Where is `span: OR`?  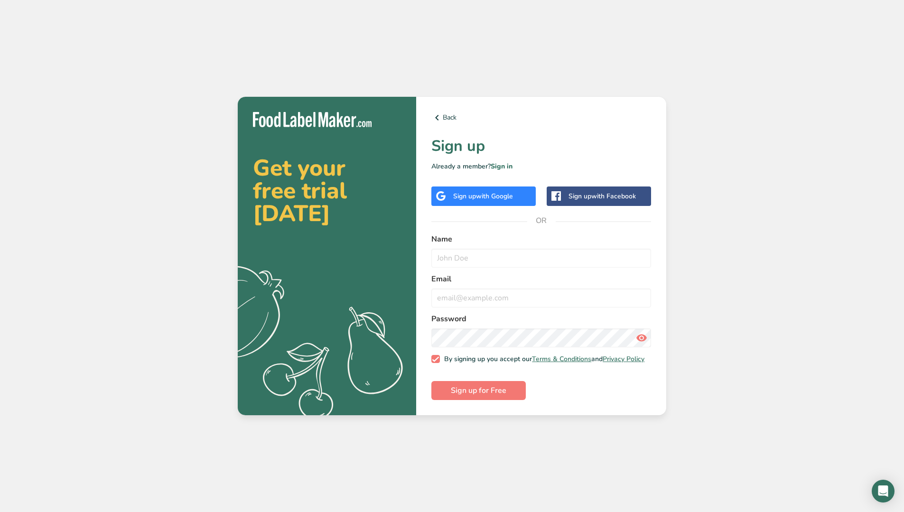
span: OR is located at coordinates (541, 221).